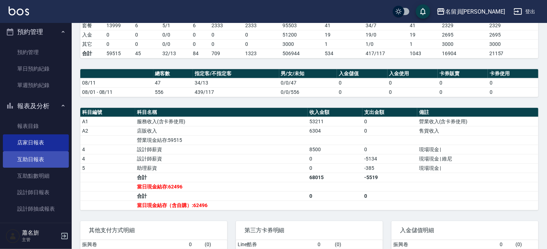 The height and width of the screenshot is (249, 547). Describe the element at coordinates (13, 236) in the screenshot. I see `img: Person` at that location.